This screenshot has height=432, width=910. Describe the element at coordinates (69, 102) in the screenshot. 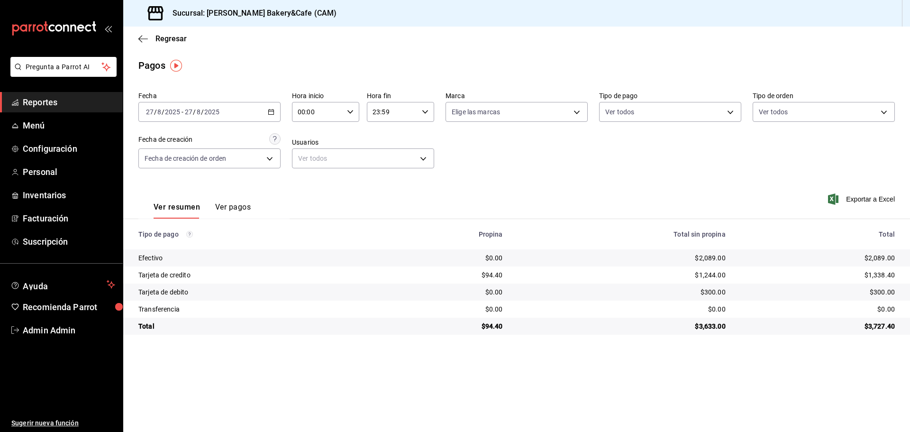

I see `span: Reportes` at that location.